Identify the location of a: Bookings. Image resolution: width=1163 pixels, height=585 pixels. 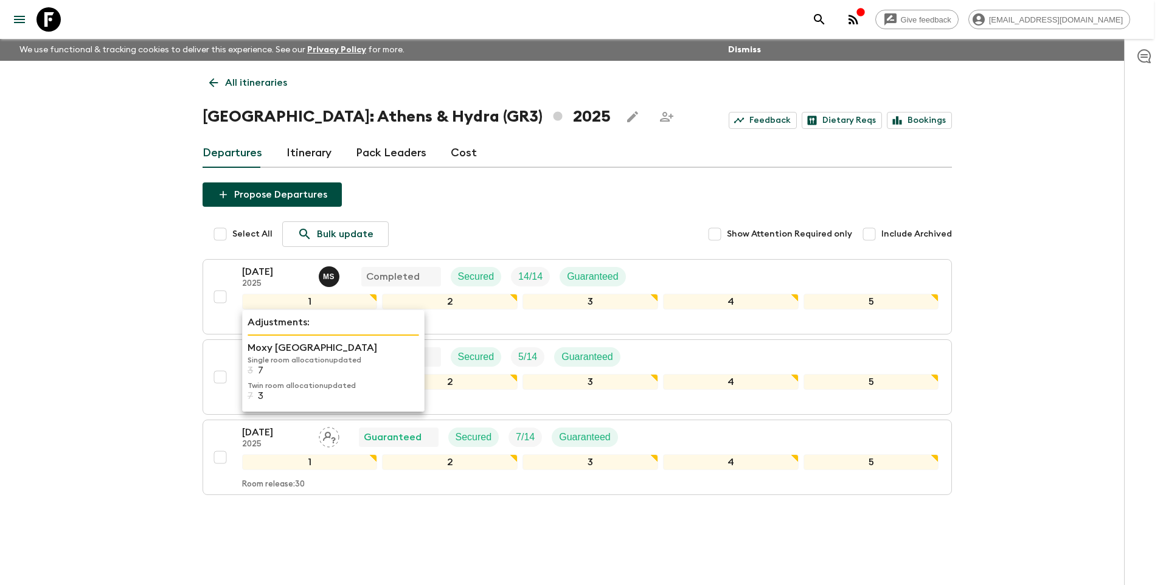
(919, 120).